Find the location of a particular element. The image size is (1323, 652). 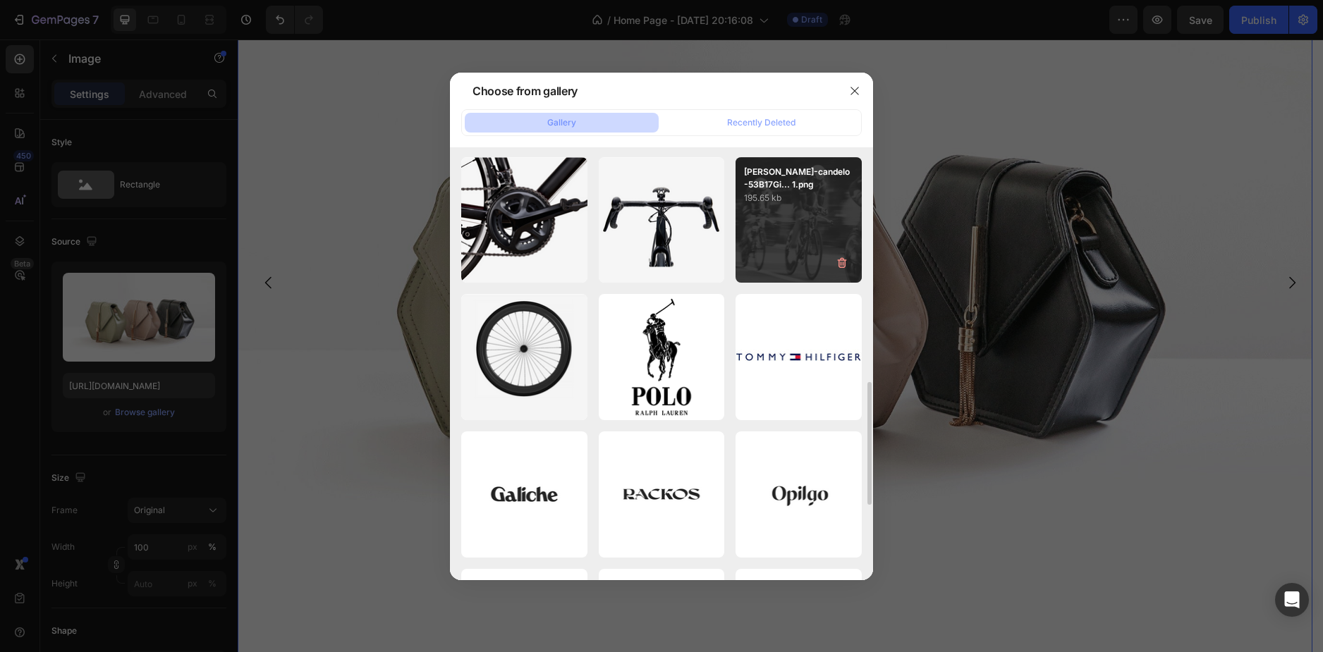

div: Recently Deleted is located at coordinates (761, 123).